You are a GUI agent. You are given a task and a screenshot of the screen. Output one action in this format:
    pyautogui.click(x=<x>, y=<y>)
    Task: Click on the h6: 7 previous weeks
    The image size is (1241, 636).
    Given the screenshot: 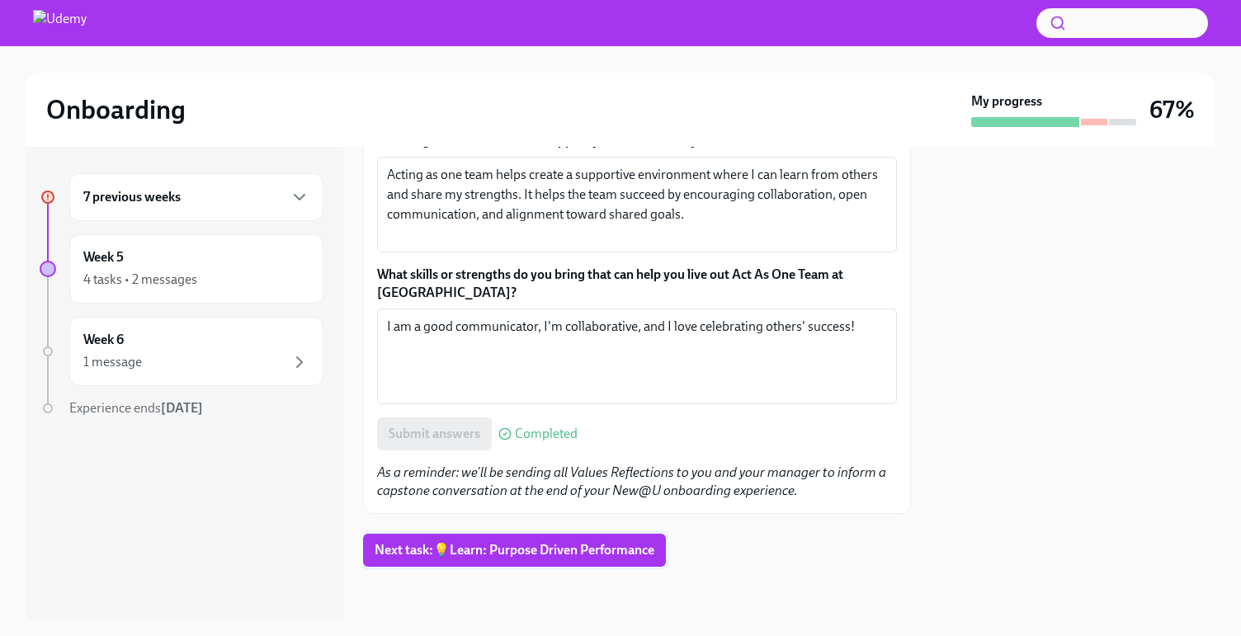 What is the action you would take?
    pyautogui.click(x=132, y=197)
    